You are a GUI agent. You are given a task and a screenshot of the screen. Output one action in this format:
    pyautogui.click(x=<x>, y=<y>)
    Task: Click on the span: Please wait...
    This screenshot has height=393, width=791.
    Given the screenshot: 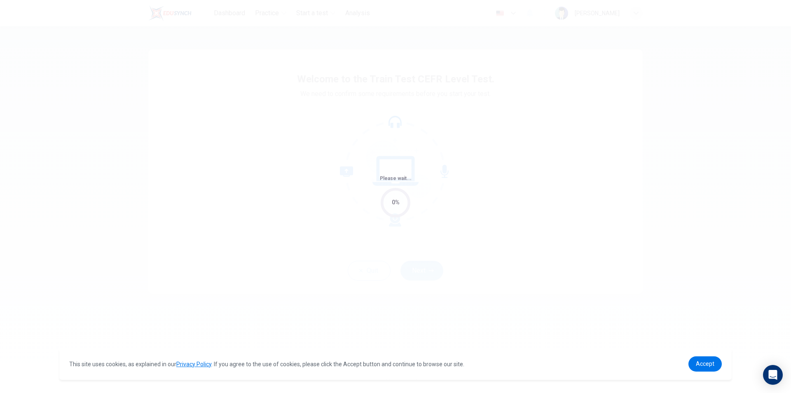 What is the action you would take?
    pyautogui.click(x=395, y=178)
    